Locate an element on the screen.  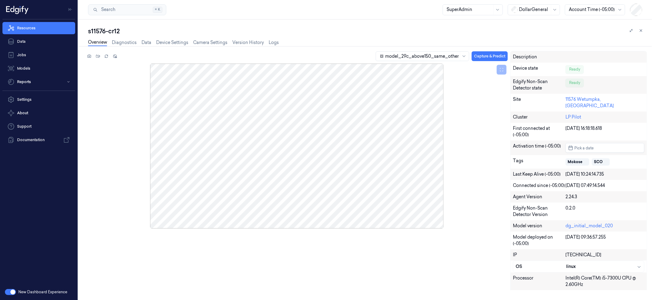
div: Processor is located at coordinates (539, 281).